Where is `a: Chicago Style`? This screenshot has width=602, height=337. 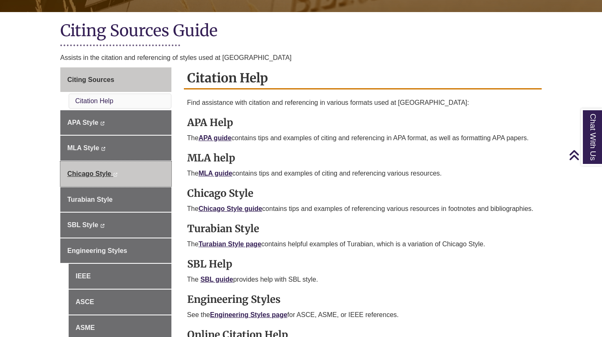
a: Chicago Style is located at coordinates (116, 174).